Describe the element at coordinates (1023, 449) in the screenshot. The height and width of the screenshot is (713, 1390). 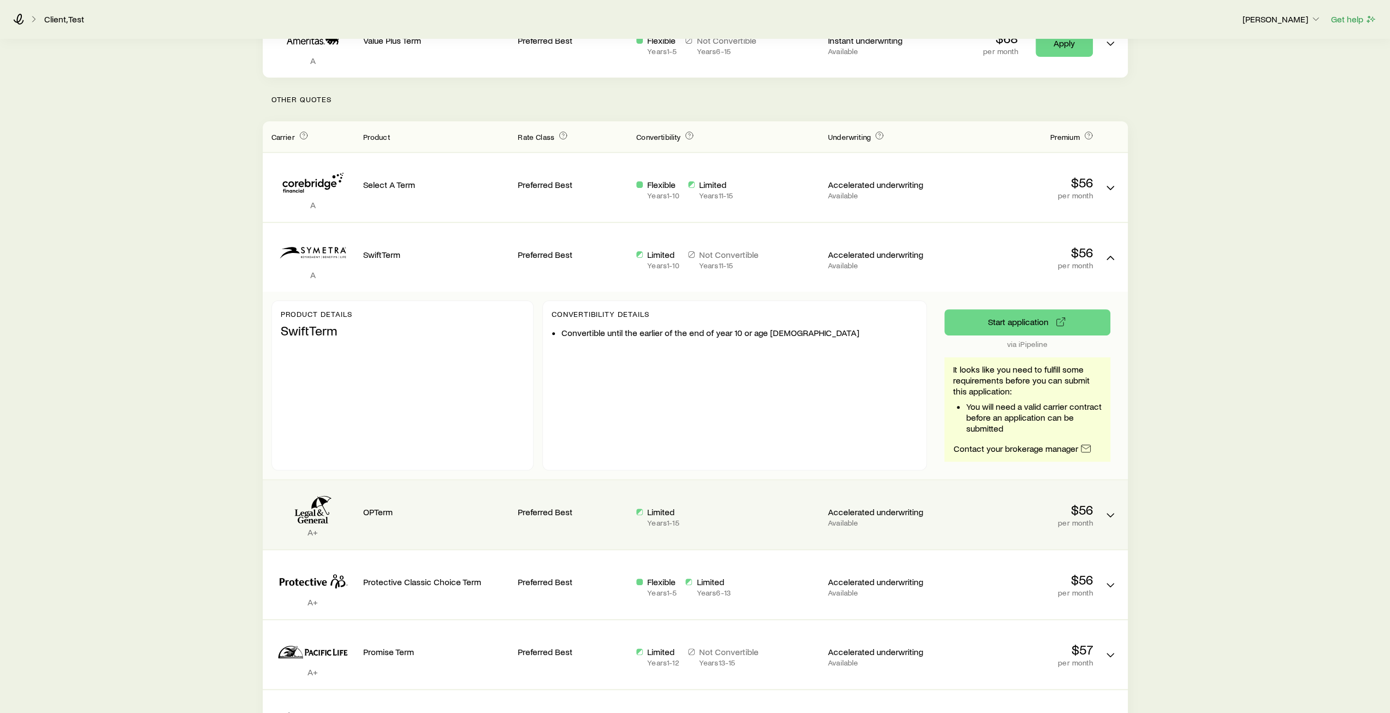
I see `a: Contact your brokerage manager` at that location.